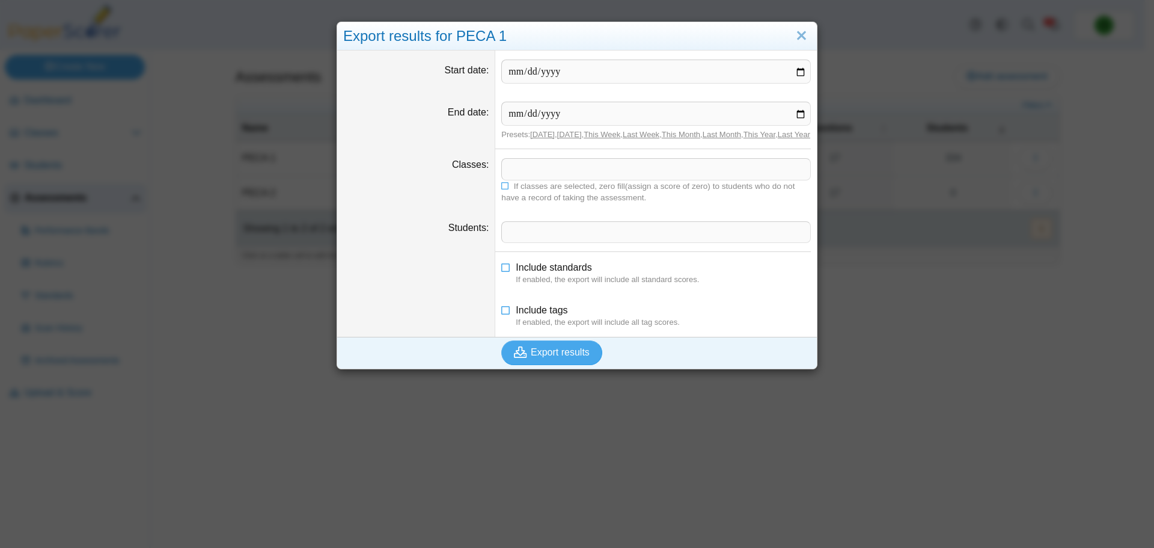  I want to click on a: Last Week, so click(641, 134).